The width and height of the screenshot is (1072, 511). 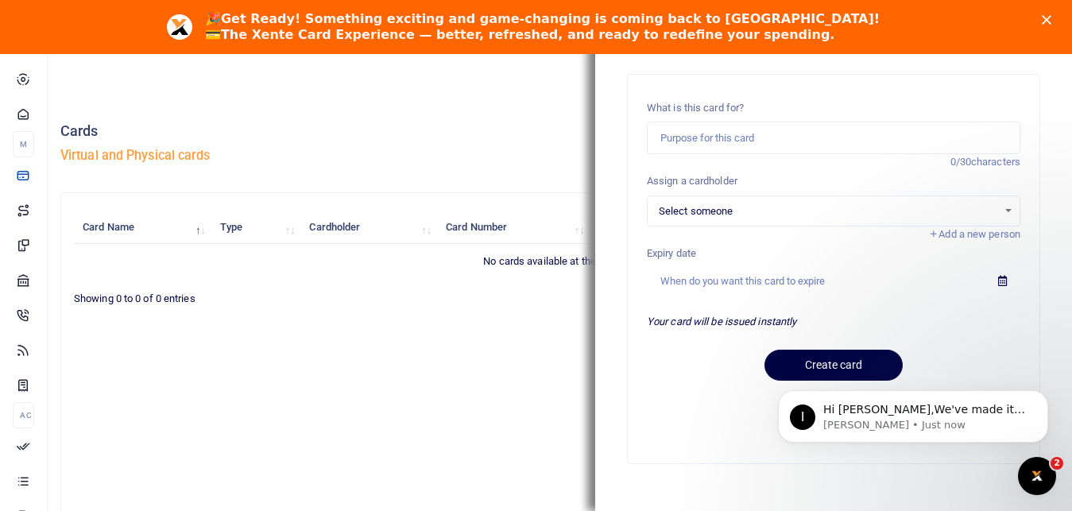 I want to click on td: No cards available at the moment, so click(x=560, y=261).